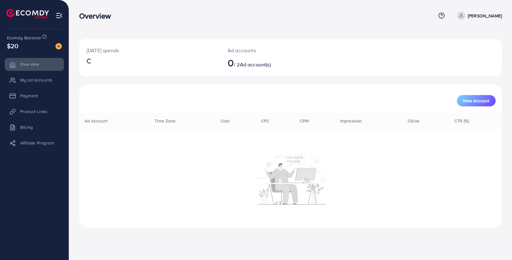  What do you see at coordinates (97, 16) in the screenshot?
I see `h3: Overview` at bounding box center [97, 16].